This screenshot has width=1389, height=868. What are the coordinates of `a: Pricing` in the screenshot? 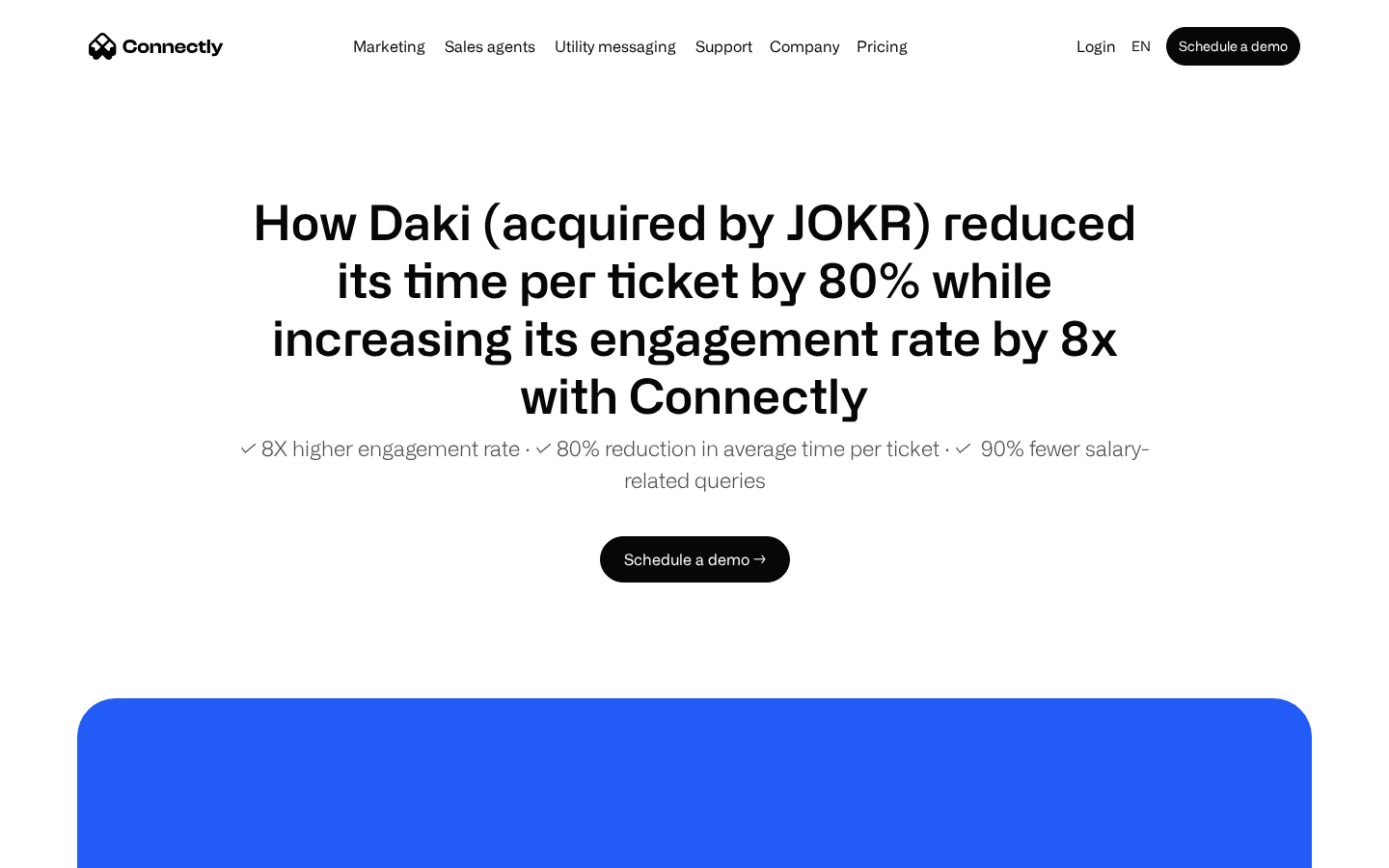 It's located at (881, 46).